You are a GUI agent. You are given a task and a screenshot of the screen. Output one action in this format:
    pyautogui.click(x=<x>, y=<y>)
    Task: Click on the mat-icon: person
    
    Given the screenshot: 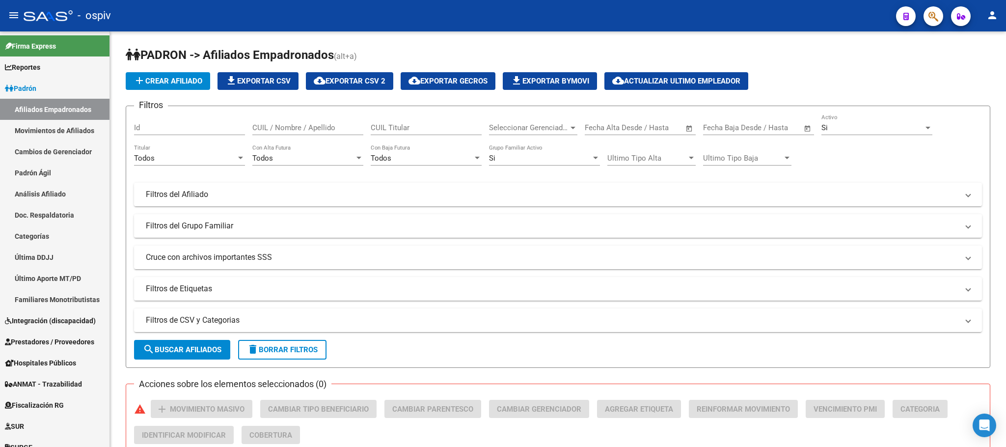 What is the action you would take?
    pyautogui.click(x=993, y=15)
    